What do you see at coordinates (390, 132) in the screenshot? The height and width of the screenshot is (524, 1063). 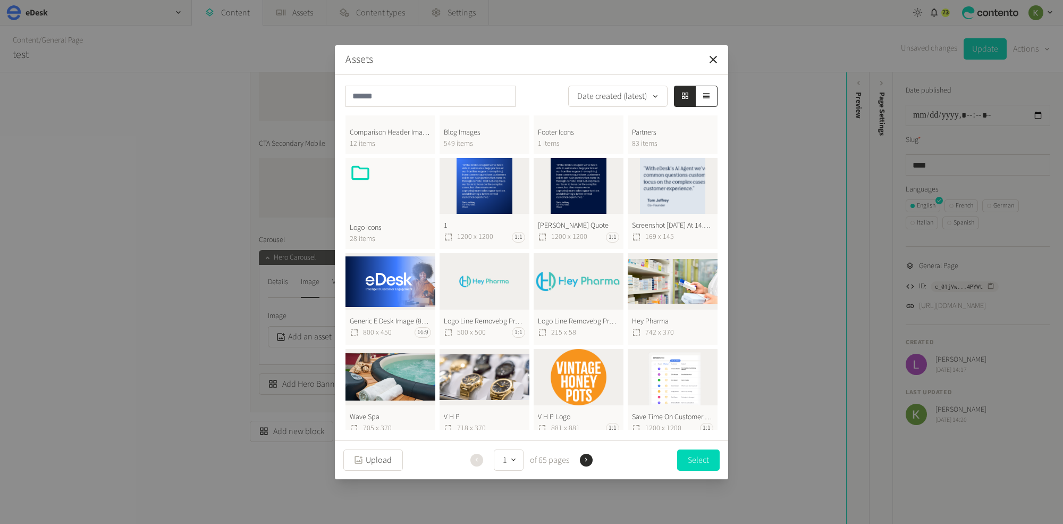 I see `span: Comparison Header Images` at bounding box center [390, 132].